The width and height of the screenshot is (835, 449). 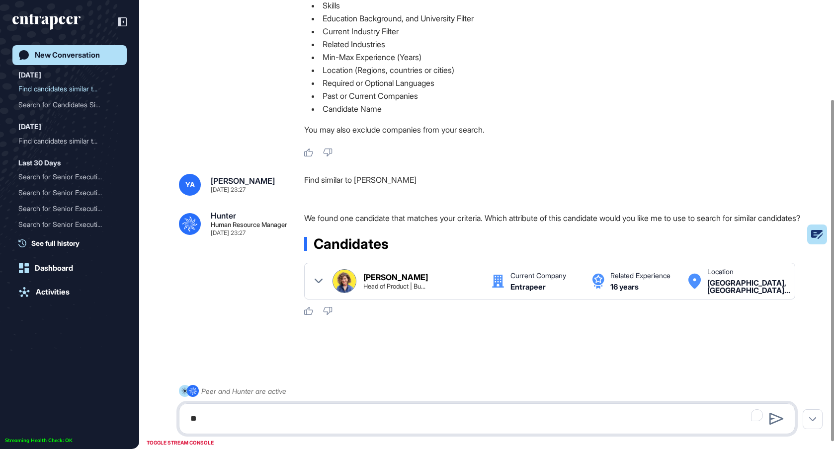 I want to click on div: Search for Senior Executives and Managers in Digital Banking and Payments across Germany, Estonia..., so click(x=70, y=225).